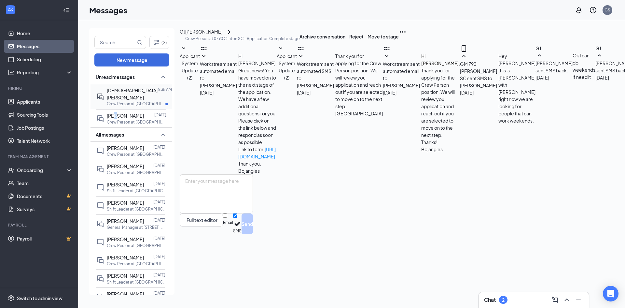  What do you see at coordinates (237, 224) in the screenshot?
I see `svg: Checkmark` at bounding box center [237, 224].